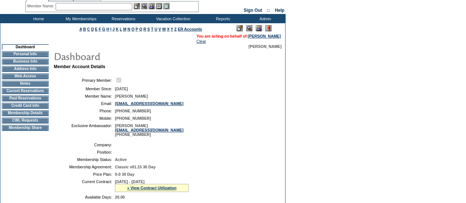  I want to click on td: Personal Info, so click(25, 54).